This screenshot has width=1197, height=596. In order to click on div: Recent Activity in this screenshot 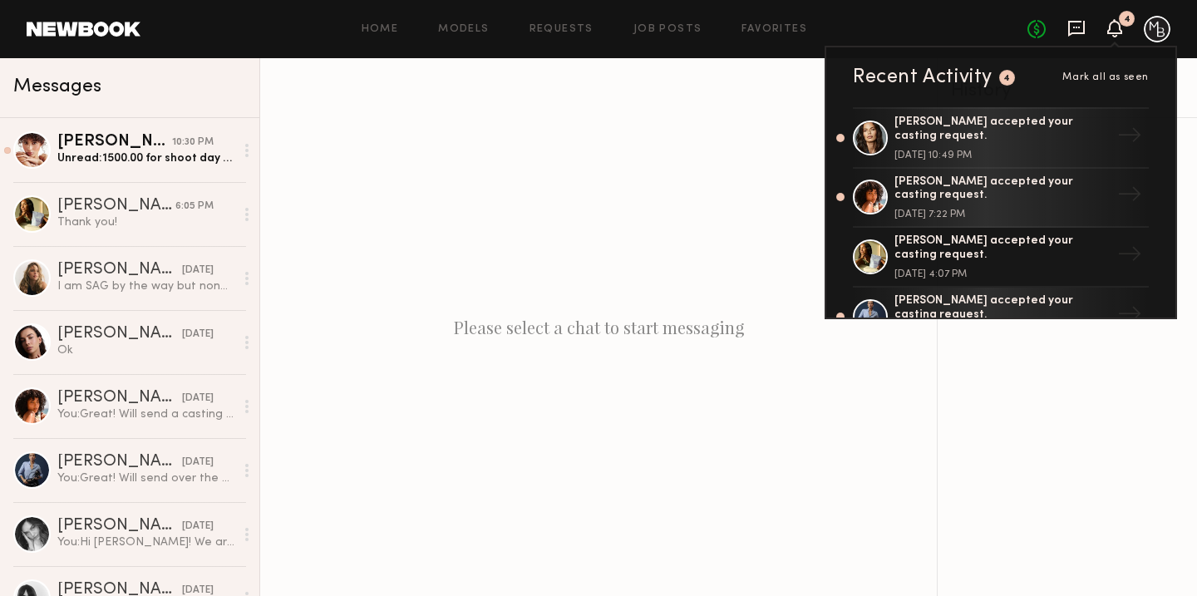, I will do `click(923, 77)`.